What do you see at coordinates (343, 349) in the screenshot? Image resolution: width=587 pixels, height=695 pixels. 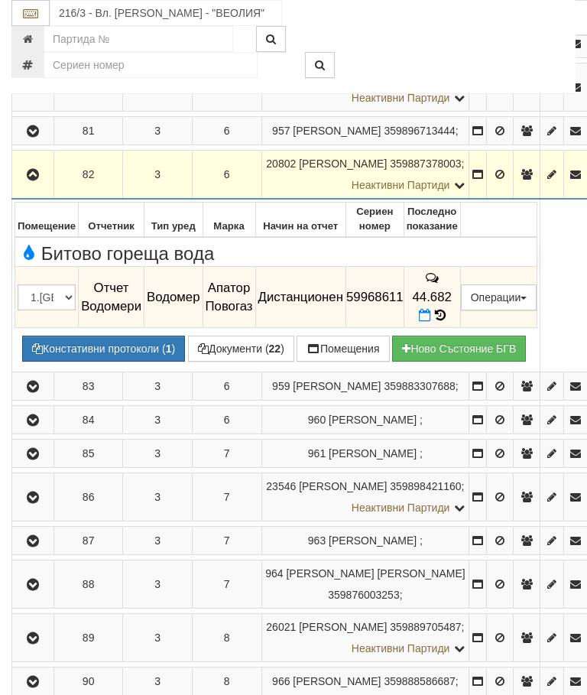 I see `button: Помещения` at bounding box center [343, 349].